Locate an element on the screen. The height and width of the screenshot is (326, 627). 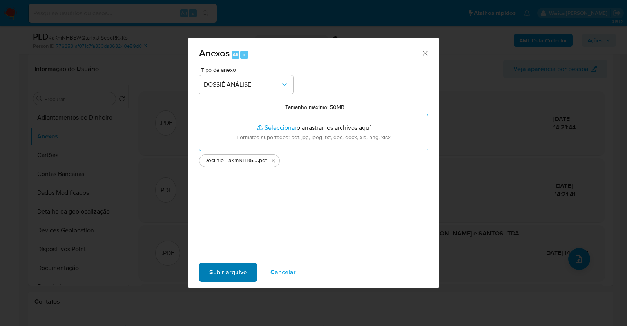
button: Subir arquivo is located at coordinates (228, 272).